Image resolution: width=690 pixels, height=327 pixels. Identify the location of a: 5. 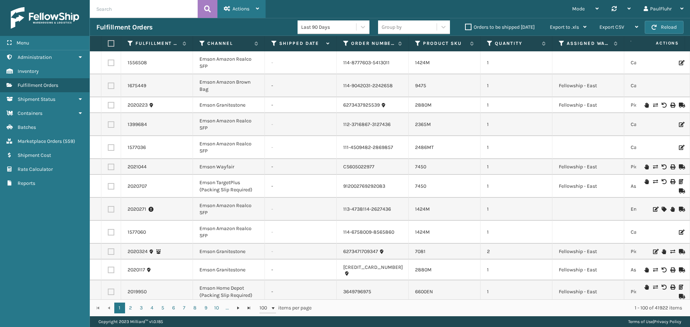
(163, 308).